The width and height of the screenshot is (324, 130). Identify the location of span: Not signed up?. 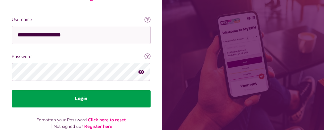
(68, 126).